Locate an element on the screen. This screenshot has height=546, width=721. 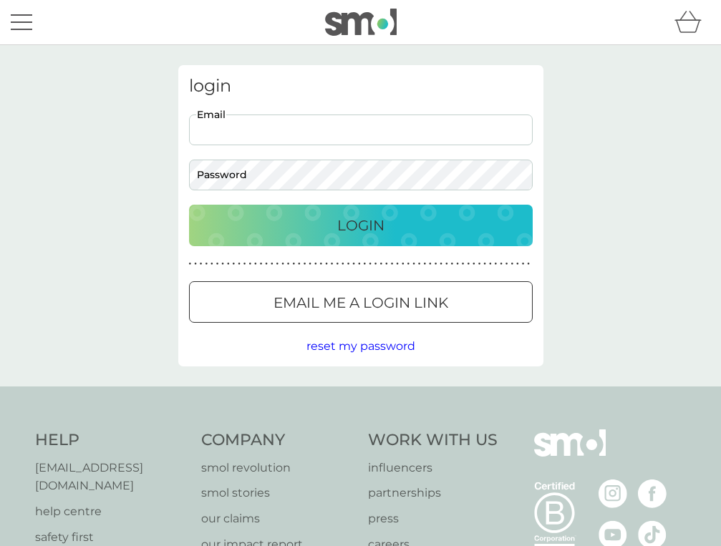
button: menu is located at coordinates (21, 22).